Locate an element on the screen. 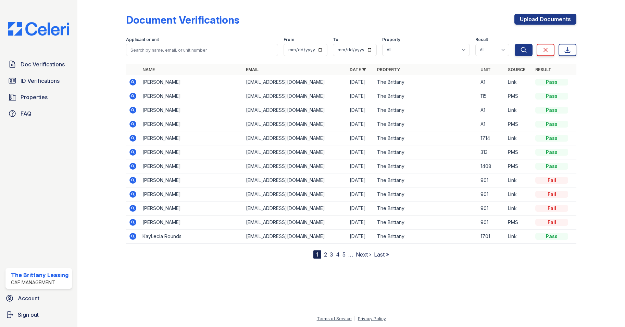  label: Property is located at coordinates (391, 40).